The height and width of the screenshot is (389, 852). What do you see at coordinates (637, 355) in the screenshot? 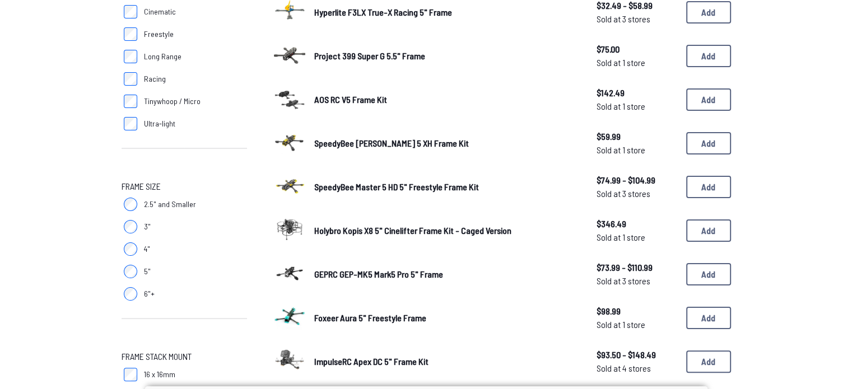
I see `span: $93.50 - $148.49` at bounding box center [637, 355].